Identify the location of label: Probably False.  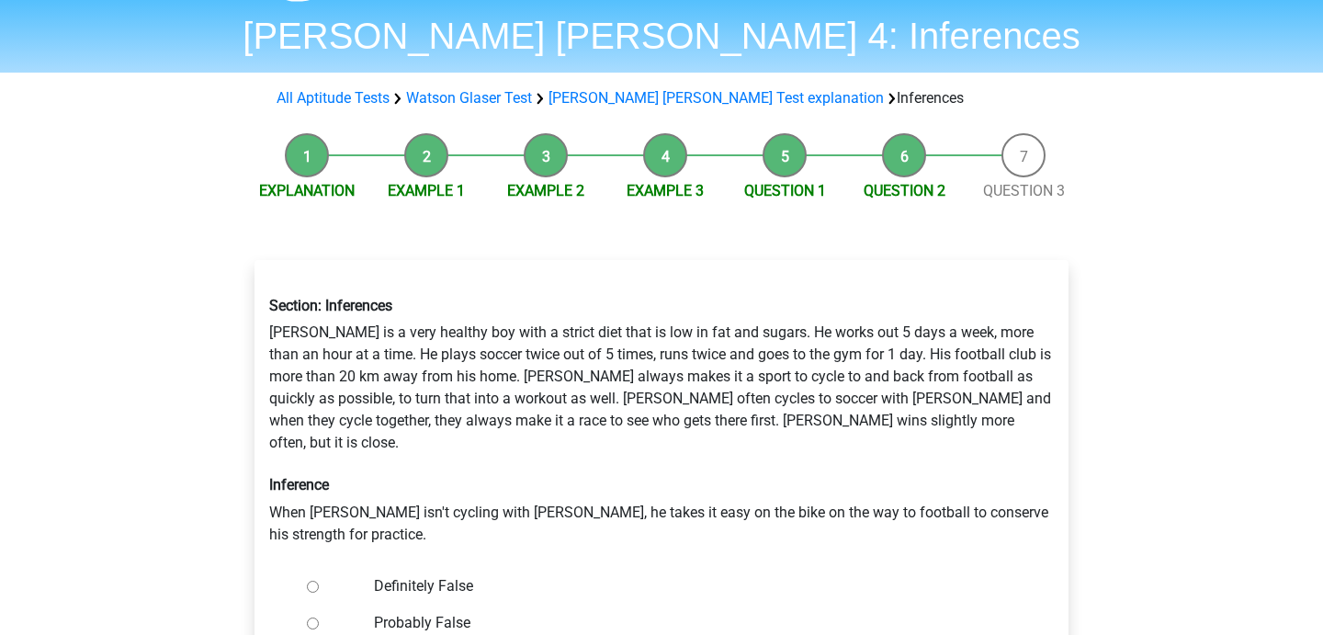
(692, 623).